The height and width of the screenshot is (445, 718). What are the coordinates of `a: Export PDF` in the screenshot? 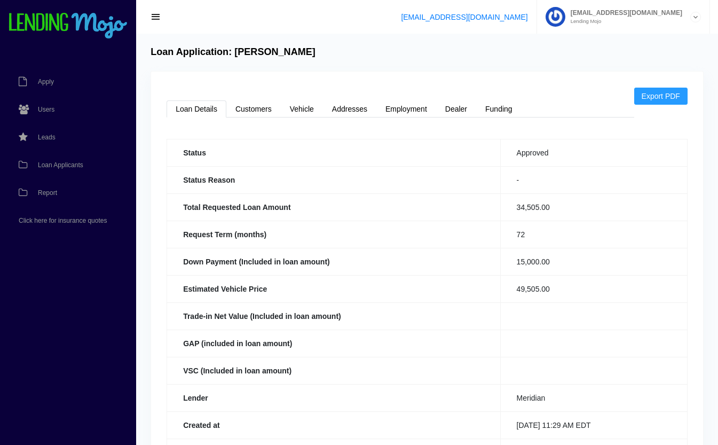 It's located at (661, 96).